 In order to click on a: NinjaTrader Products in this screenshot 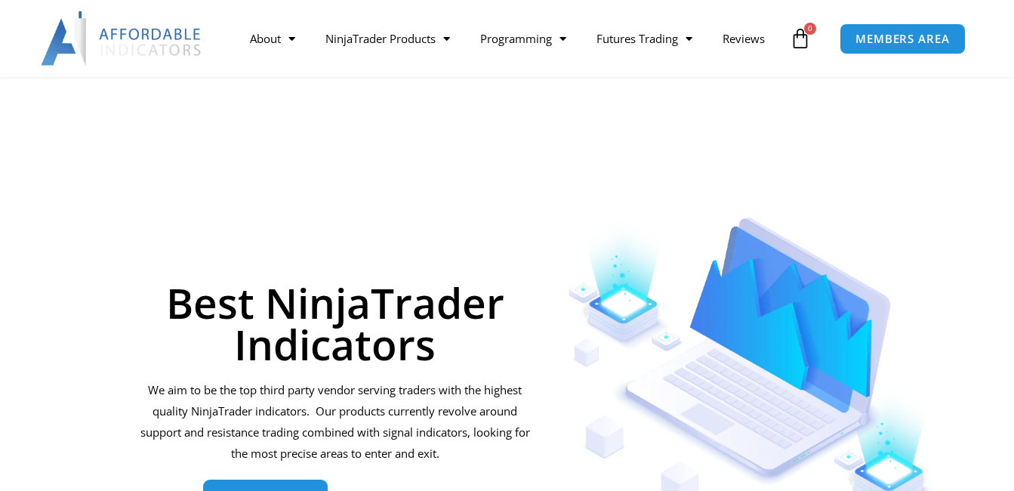, I will do `click(387, 39)`.